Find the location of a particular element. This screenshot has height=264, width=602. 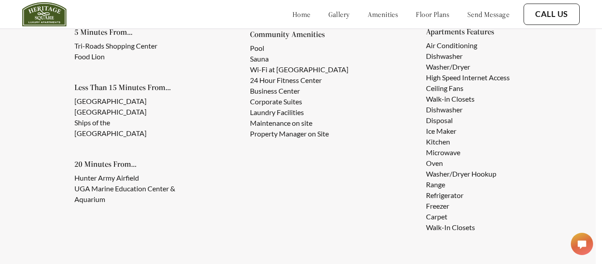

li: Food Lion is located at coordinates (116, 57).